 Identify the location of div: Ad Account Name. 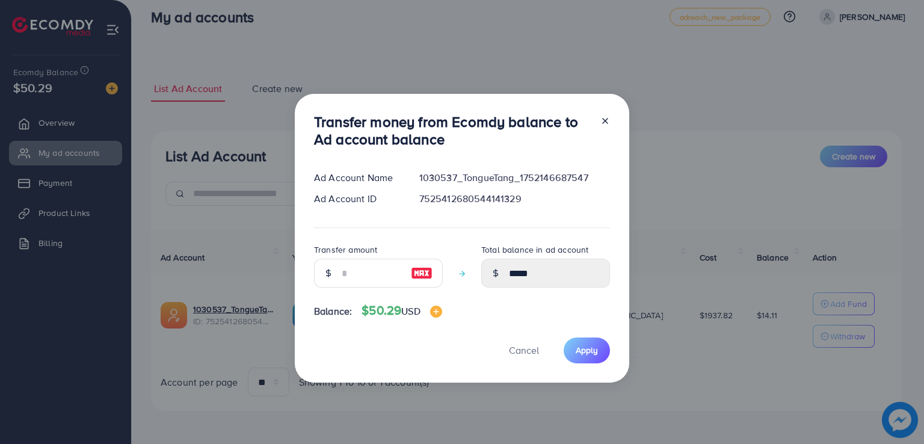
(357, 177).